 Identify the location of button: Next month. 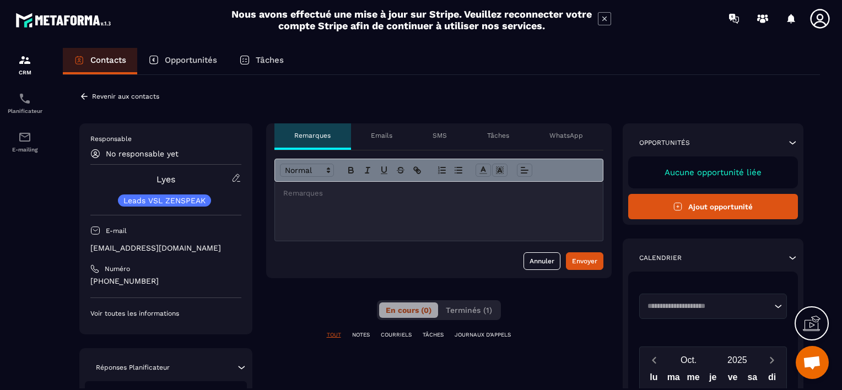
(771, 360).